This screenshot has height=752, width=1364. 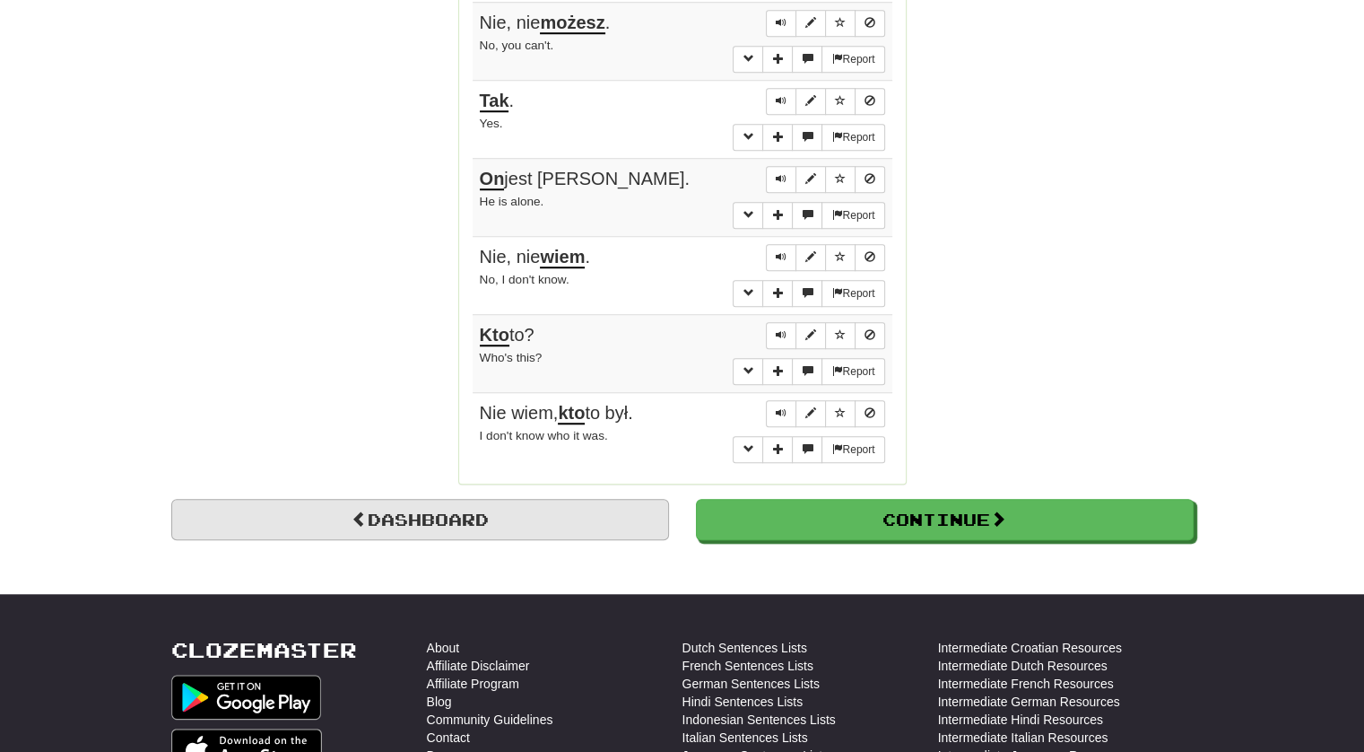 What do you see at coordinates (744, 648) in the screenshot?
I see `a: Dutch Sentences Lists` at bounding box center [744, 648].